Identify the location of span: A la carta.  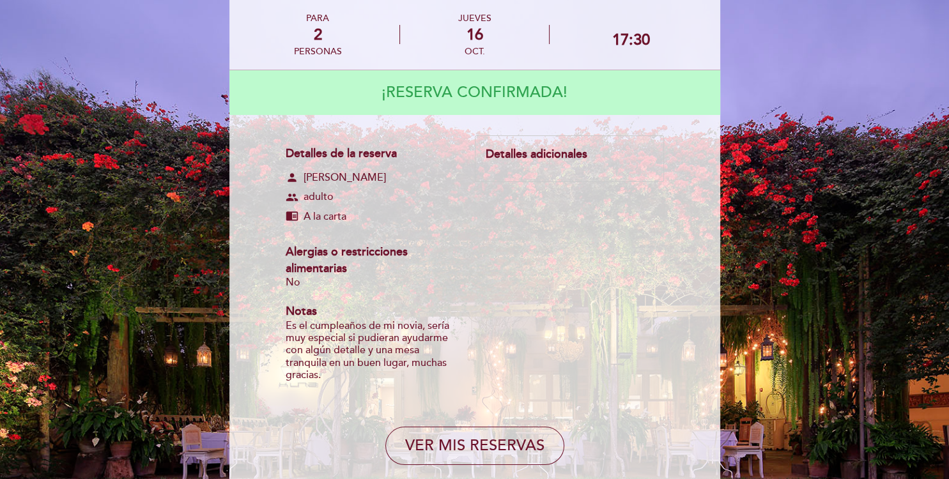
(325, 217).